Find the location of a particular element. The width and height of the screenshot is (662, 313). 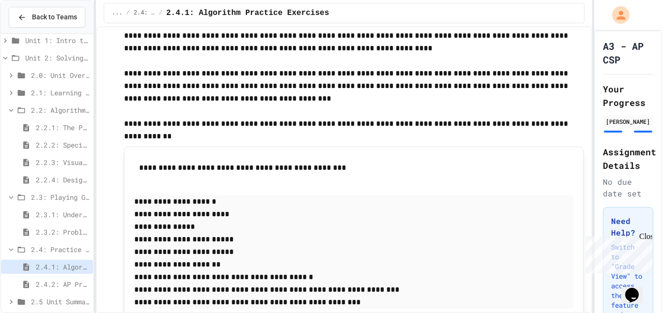

h1: A3 - AP CSP is located at coordinates (628, 53).